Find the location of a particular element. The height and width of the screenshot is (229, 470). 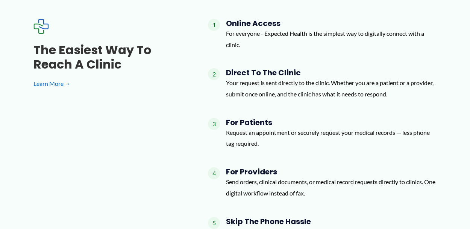

p: For everyone - Expected Health is the simplest way to digitally connect with a clinic. is located at coordinates (331, 39).